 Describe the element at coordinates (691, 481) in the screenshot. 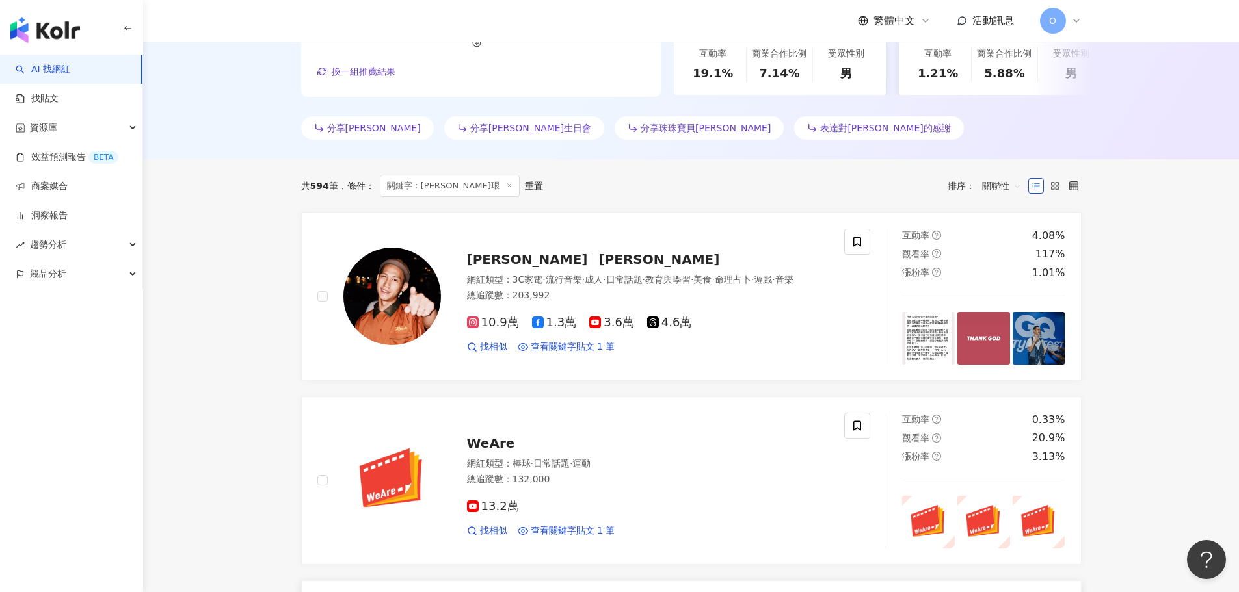

I see `a: KOL AvatarWeAre網紅類型：棒球·日常話題·運動總追蹤數：132,00013.2萬找相似查看關鍵字貼文 1 筆互動率question-circle0.33%觀看率question-c...` at that location.